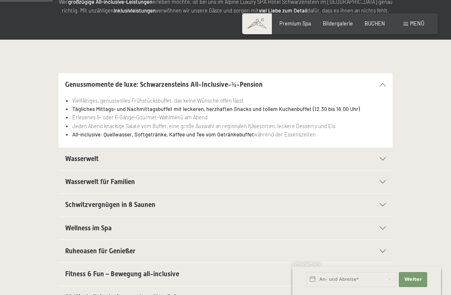 This screenshot has height=295, width=451. I want to click on a: Bildergalerie, so click(338, 23).